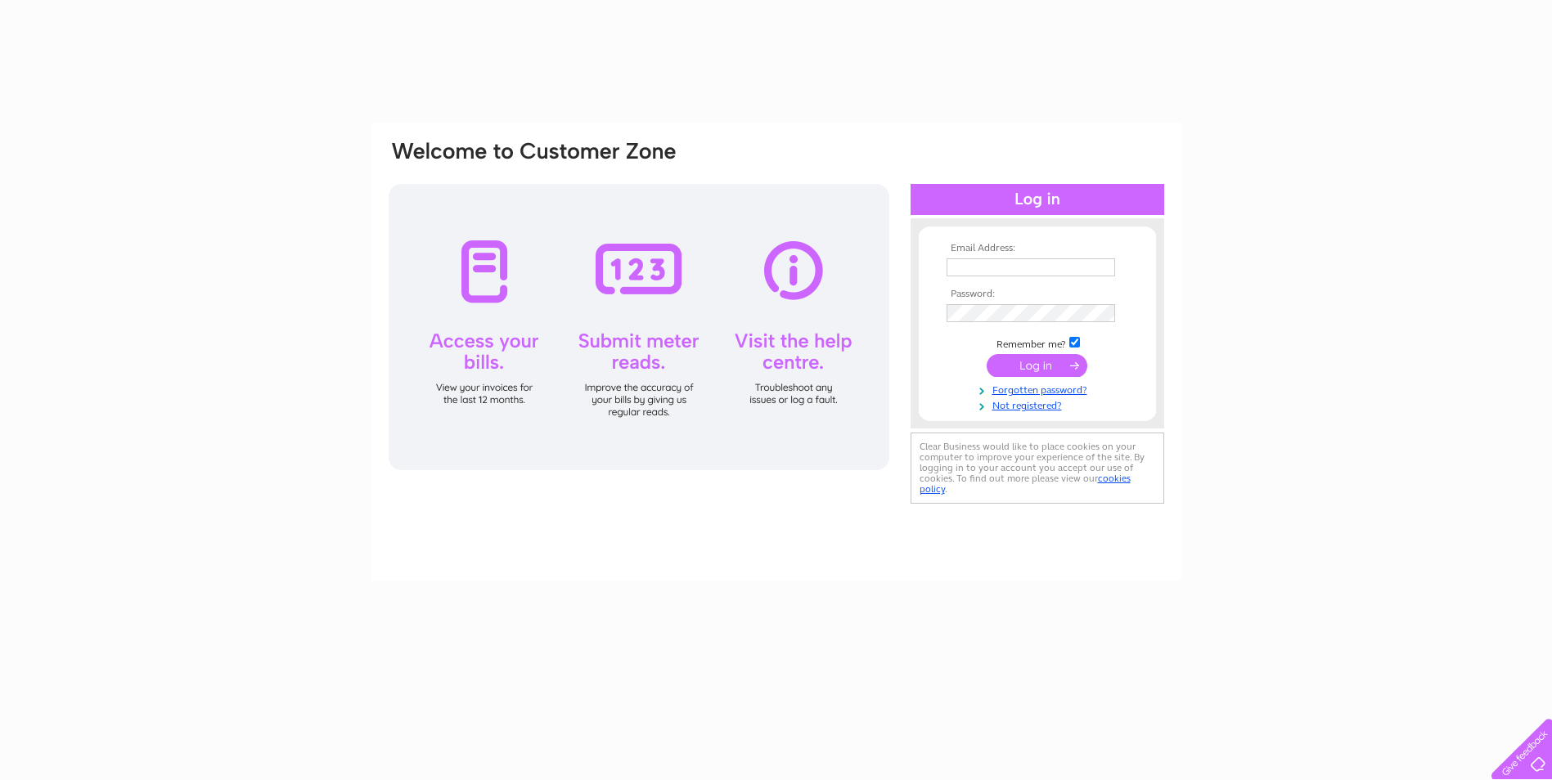 This screenshot has height=780, width=1552. I want to click on div: Clear Business would like to place cookies on your computer to improve your experience of the sit..., so click(1037, 468).